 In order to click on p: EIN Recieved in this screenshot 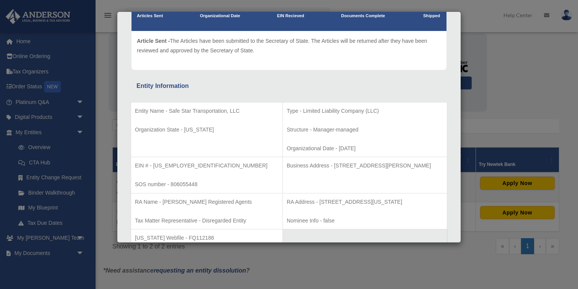, I will do `click(291, 16)`.